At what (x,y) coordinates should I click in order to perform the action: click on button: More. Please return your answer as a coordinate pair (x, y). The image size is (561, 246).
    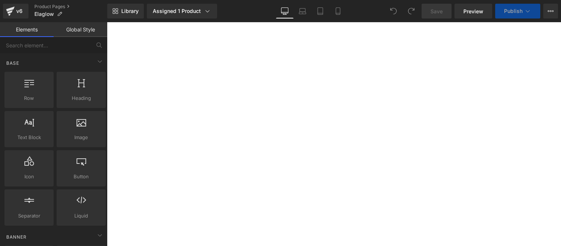
    Looking at the image, I should click on (550, 11).